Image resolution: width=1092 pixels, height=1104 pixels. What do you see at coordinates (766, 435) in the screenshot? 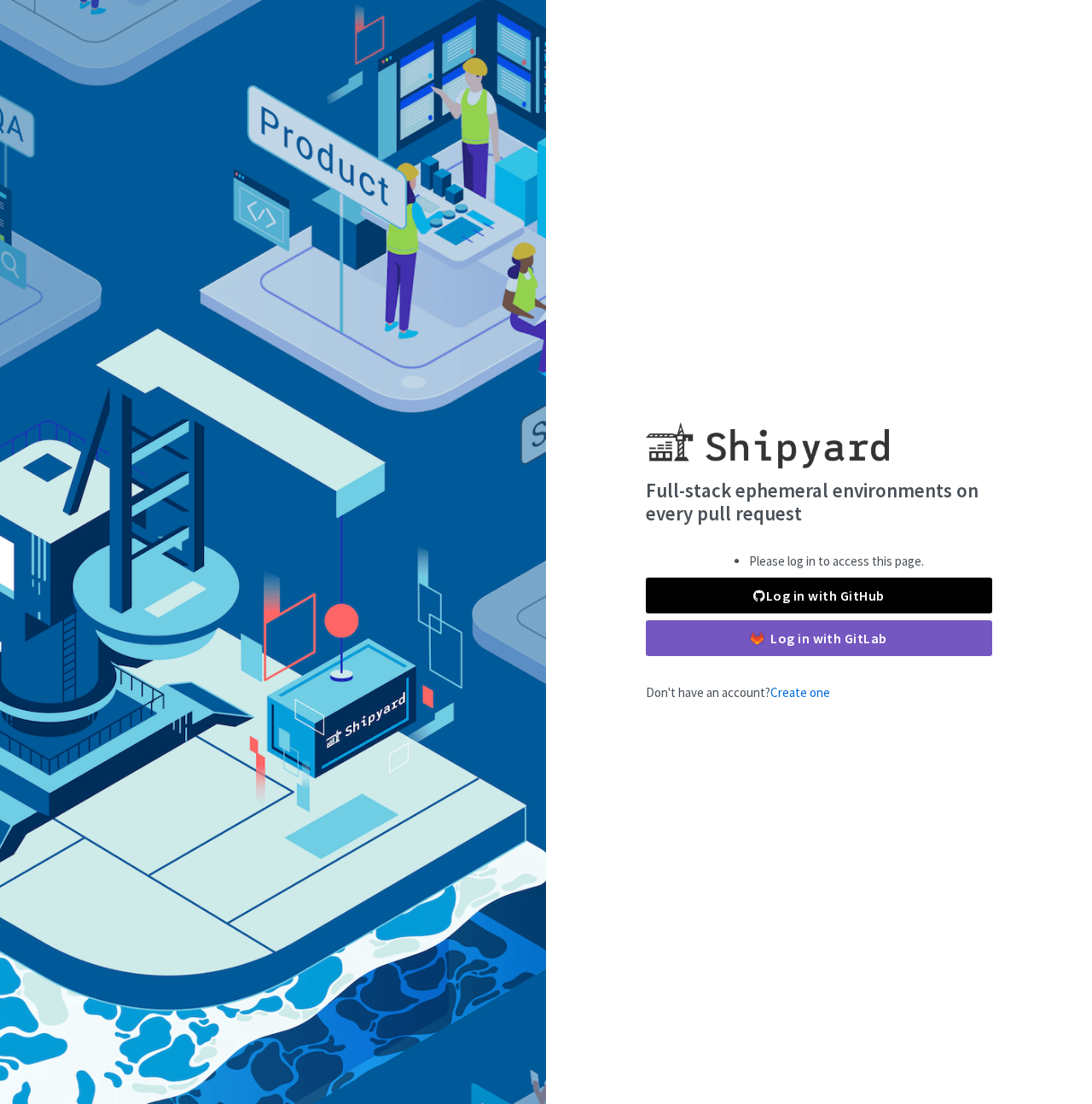
I see `img: Shipyard logo` at bounding box center [766, 435].